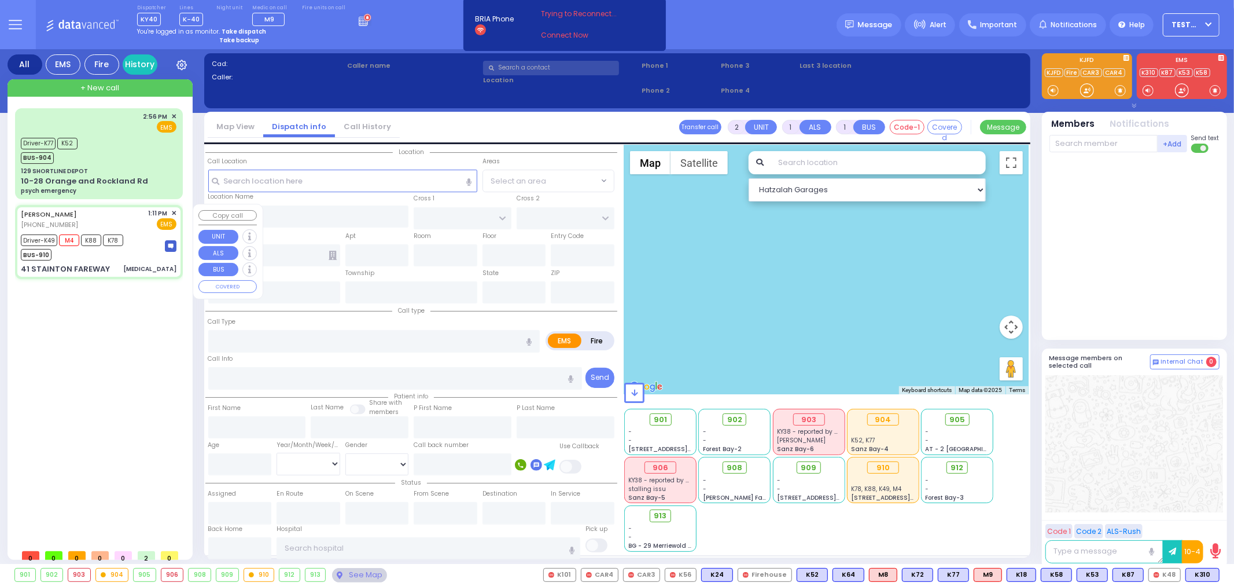  What do you see at coordinates (289, 575) in the screenshot?
I see `div: 912` at bounding box center [289, 575].